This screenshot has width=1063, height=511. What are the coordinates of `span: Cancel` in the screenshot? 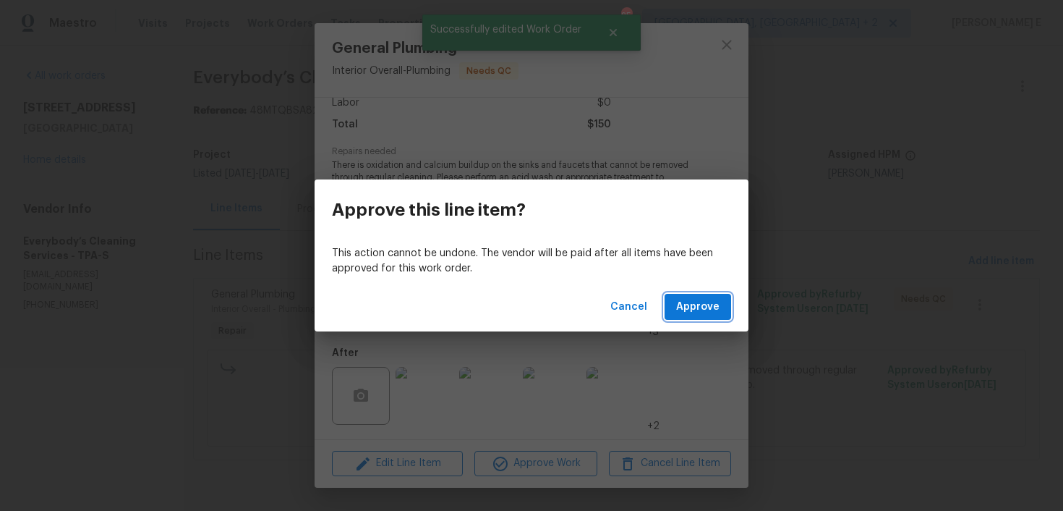 It's located at (629, 307).